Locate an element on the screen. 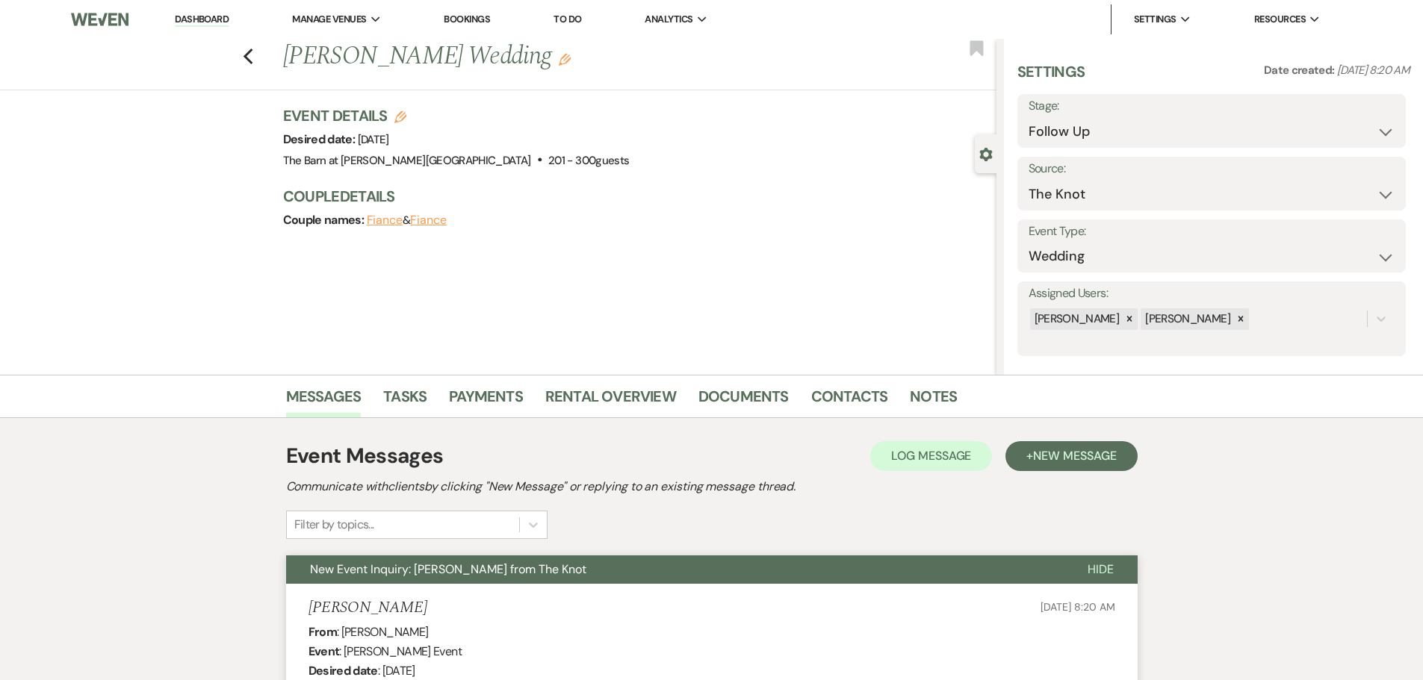 This screenshot has width=1423, height=680. h3: Settings is located at coordinates (1051, 78).